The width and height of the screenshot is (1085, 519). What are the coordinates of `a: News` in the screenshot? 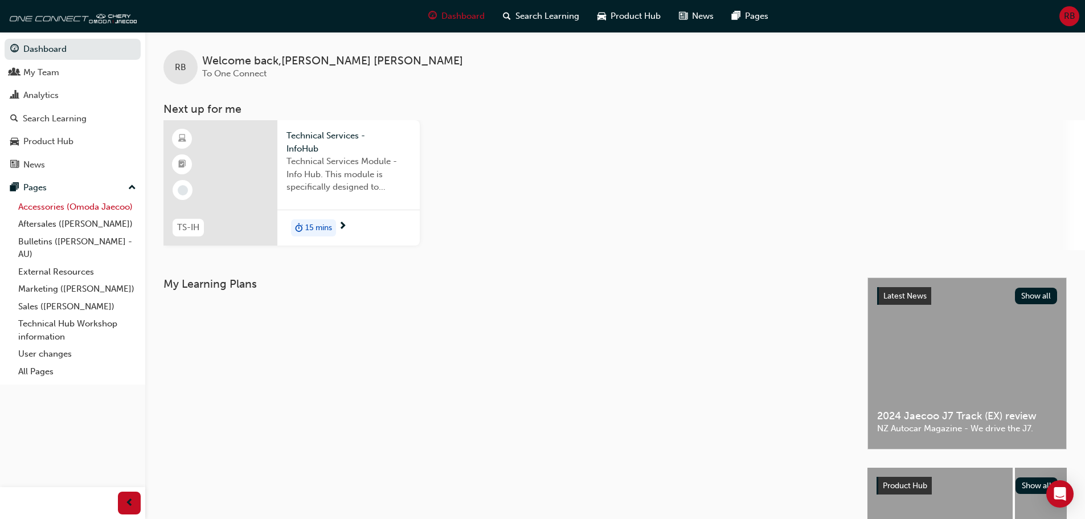 It's located at (72, 165).